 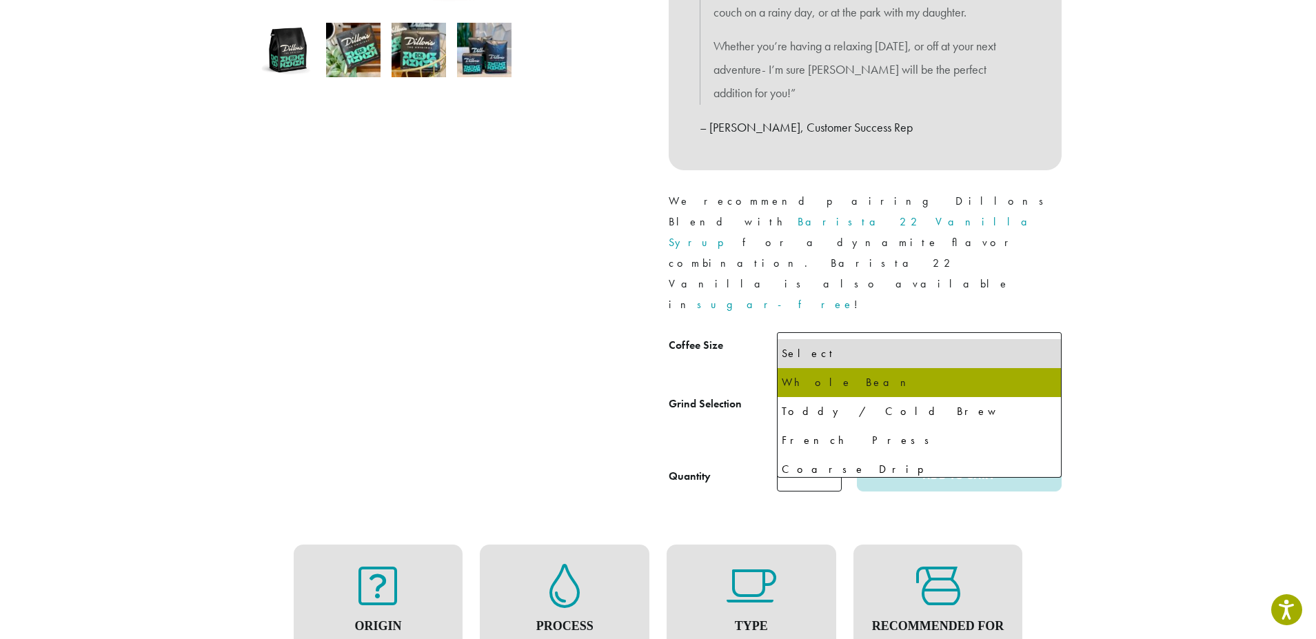 What do you see at coordinates (919, 412) in the screenshot?
I see `div: Toddy / Cold Brew` at bounding box center [919, 412].